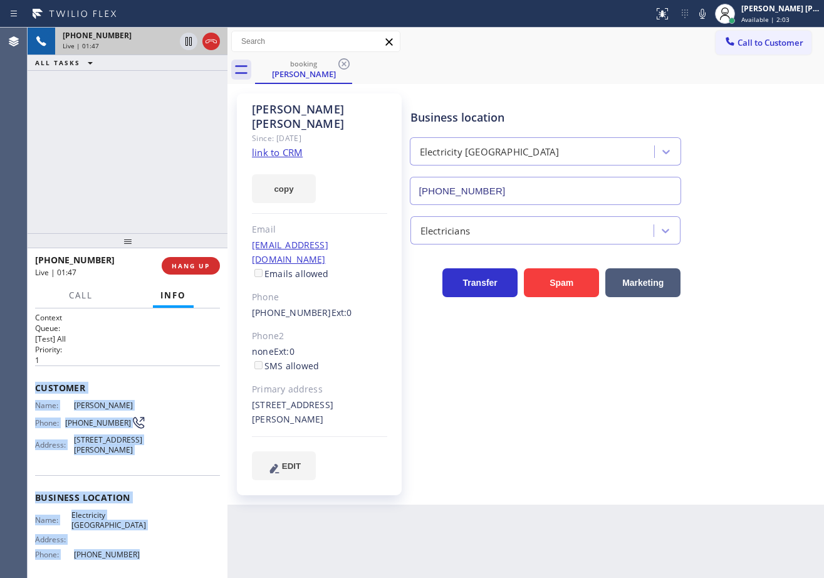 The height and width of the screenshot is (578, 824). Describe the element at coordinates (211, 41) in the screenshot. I see `button: Hang up` at that location.